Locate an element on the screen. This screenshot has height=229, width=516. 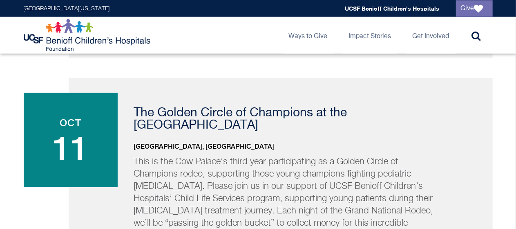
a: Ways to Give is located at coordinates (308, 35).